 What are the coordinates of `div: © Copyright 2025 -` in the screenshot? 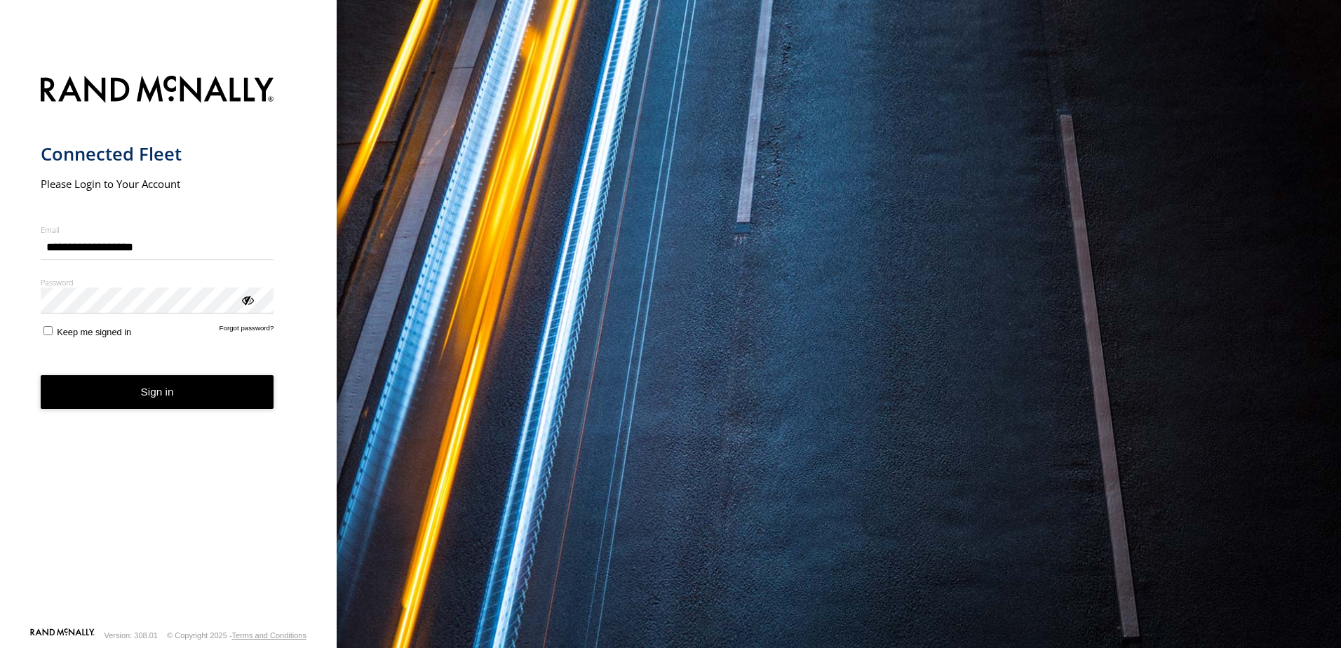 It's located at (236, 635).